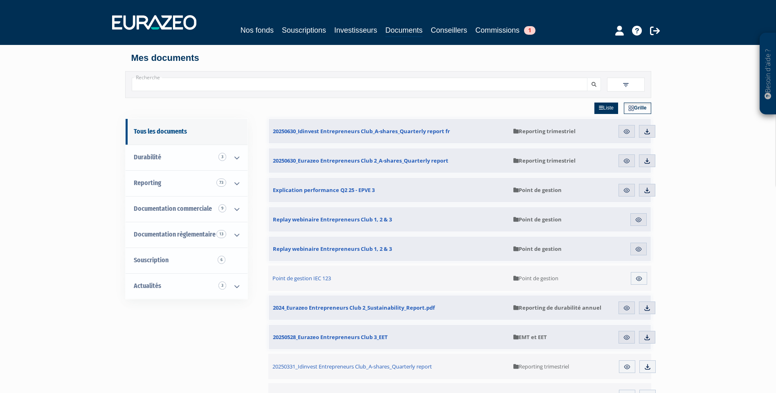 This screenshot has width=776, height=393. What do you see at coordinates (631, 108) in the screenshot?
I see `img: grid.svg` at bounding box center [631, 108].